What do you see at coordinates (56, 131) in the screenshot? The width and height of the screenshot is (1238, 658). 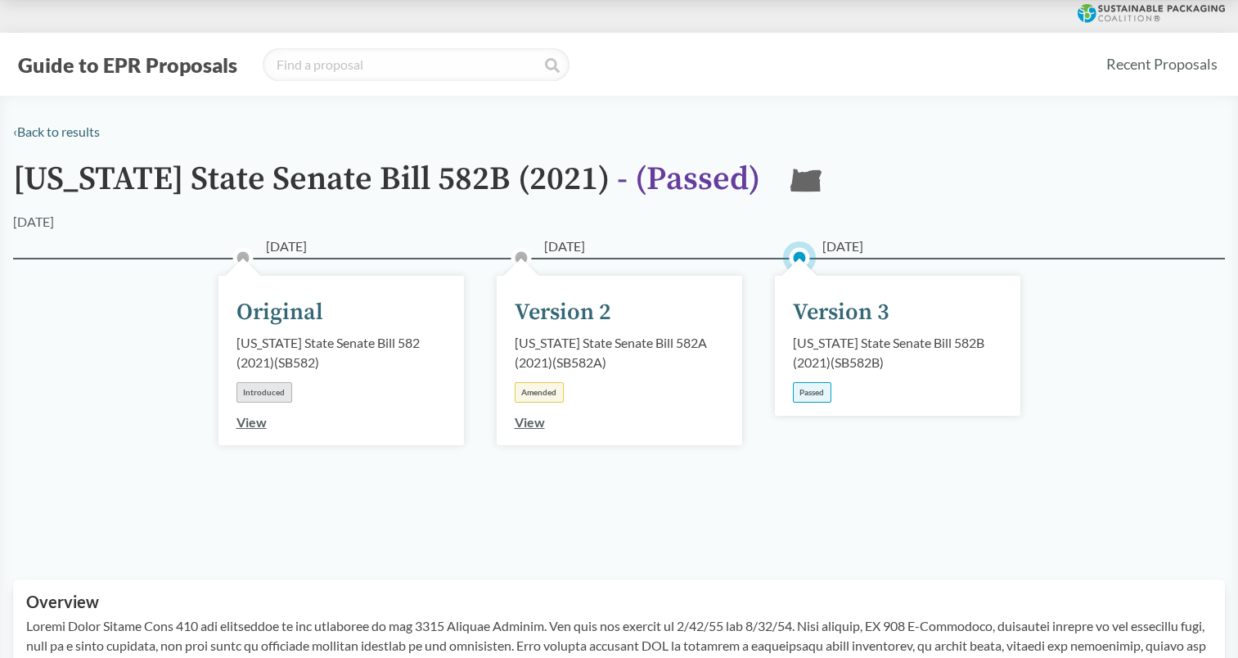 I see `a: ‹Back to results` at bounding box center [56, 131].